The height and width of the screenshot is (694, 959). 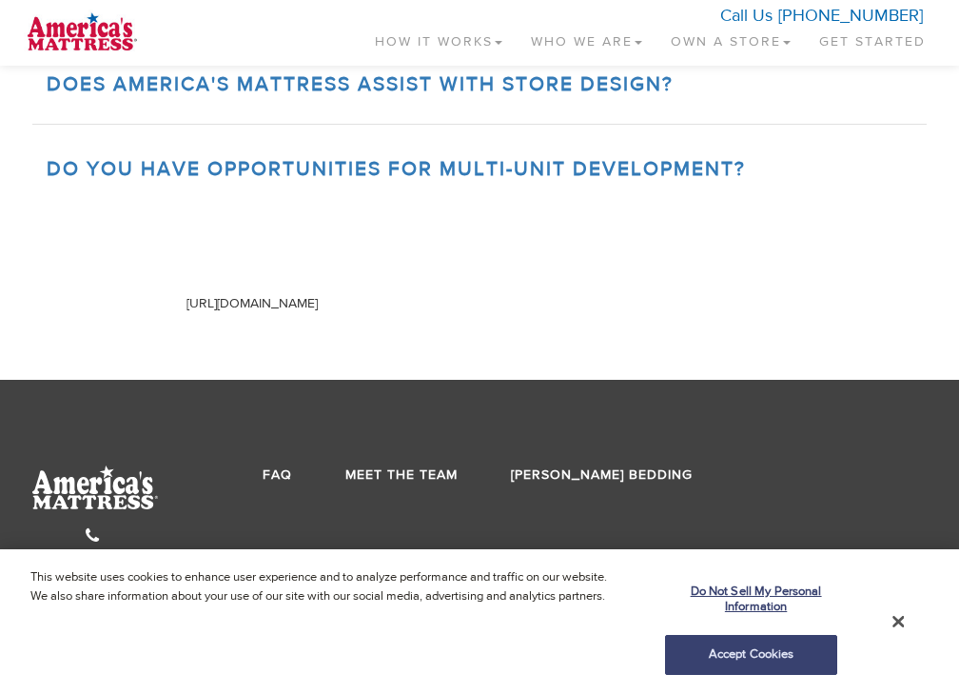 I want to click on a: FAQ, so click(x=277, y=475).